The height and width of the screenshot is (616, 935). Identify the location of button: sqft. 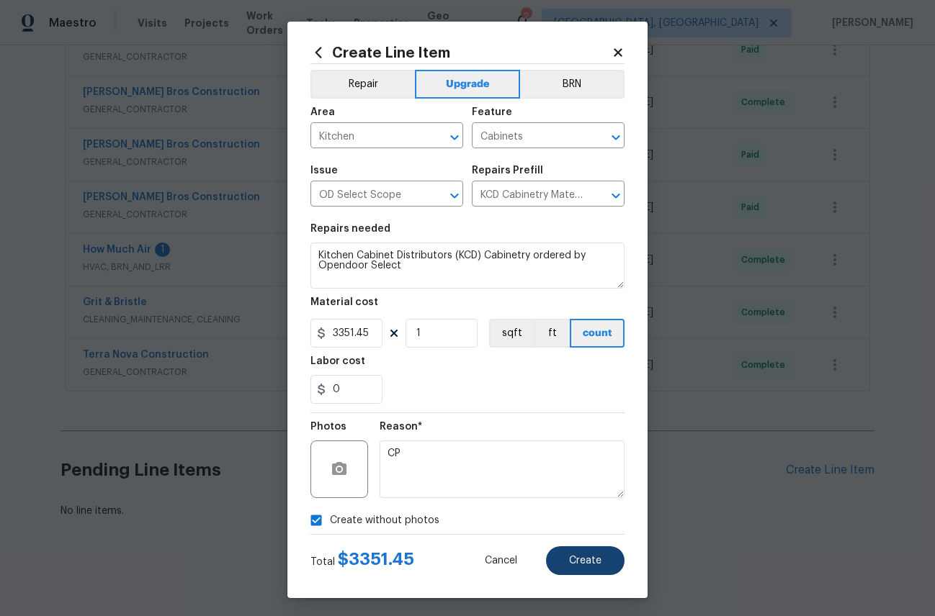
(511, 333).